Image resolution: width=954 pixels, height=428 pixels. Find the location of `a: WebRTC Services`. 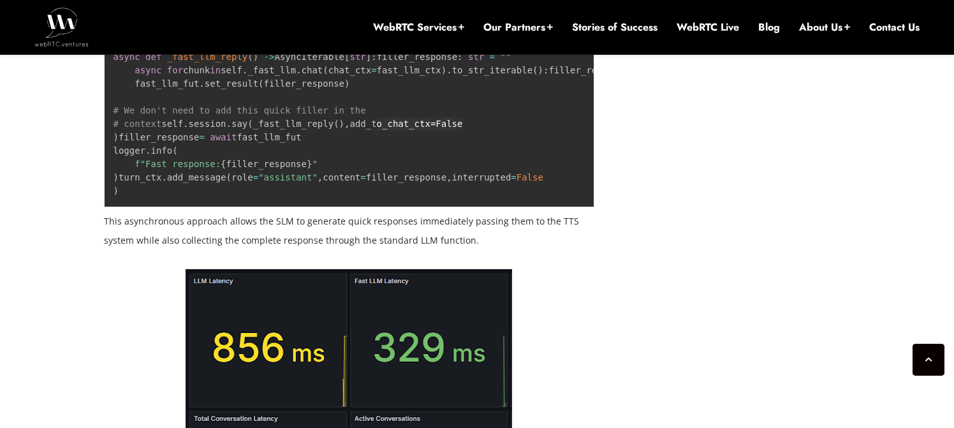

a: WebRTC Services is located at coordinates (418, 27).